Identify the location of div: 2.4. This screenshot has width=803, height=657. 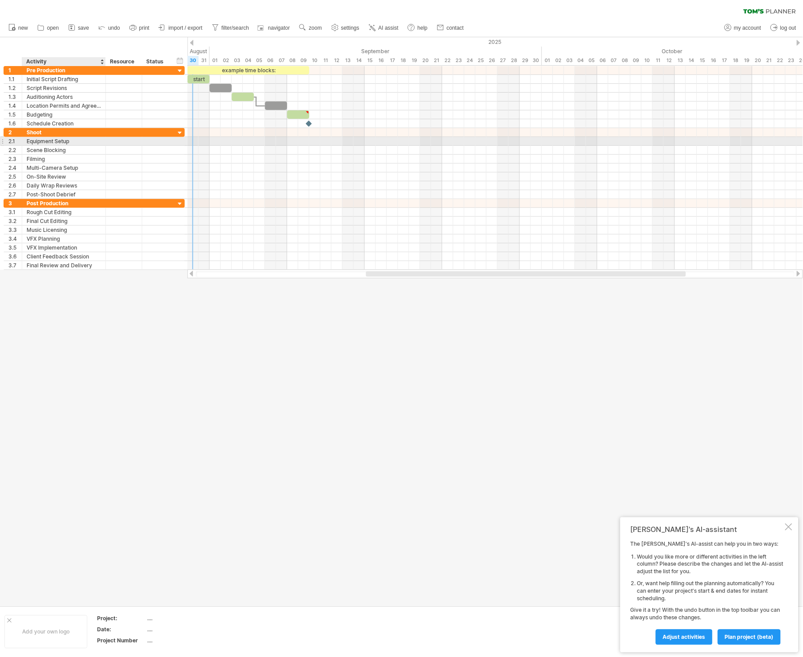
(15, 168).